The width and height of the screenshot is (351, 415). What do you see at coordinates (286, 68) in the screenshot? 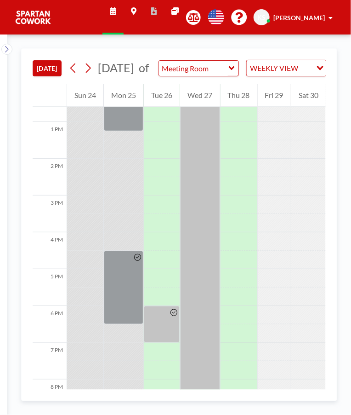
I see `div: Search for option` at bounding box center [286, 68].